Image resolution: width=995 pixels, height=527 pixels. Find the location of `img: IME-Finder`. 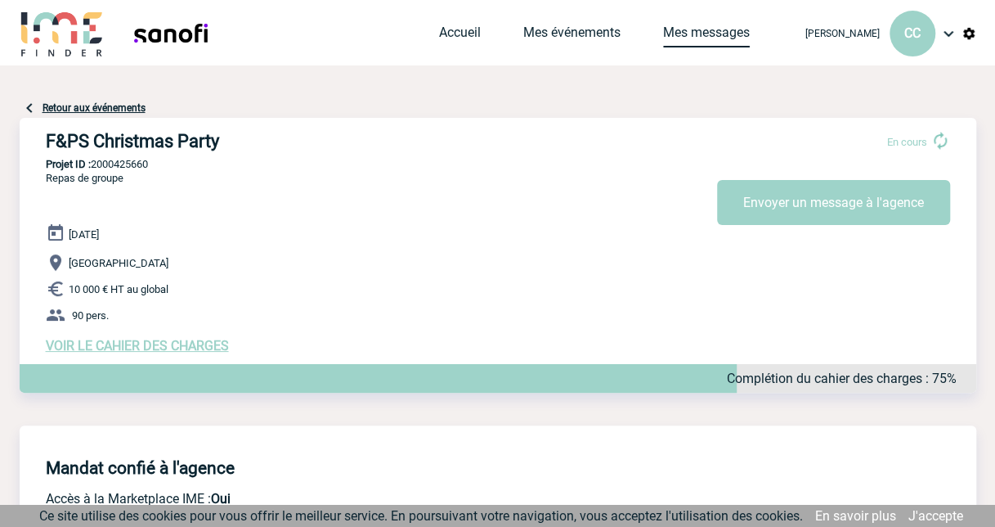

img: IME-Finder is located at coordinates (62, 33).